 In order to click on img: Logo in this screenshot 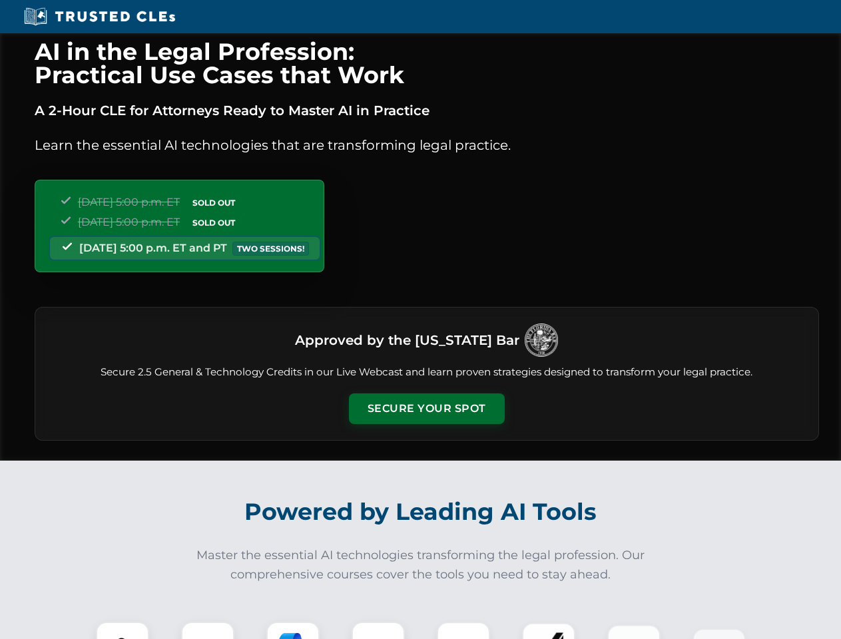, I will do `click(541, 340)`.